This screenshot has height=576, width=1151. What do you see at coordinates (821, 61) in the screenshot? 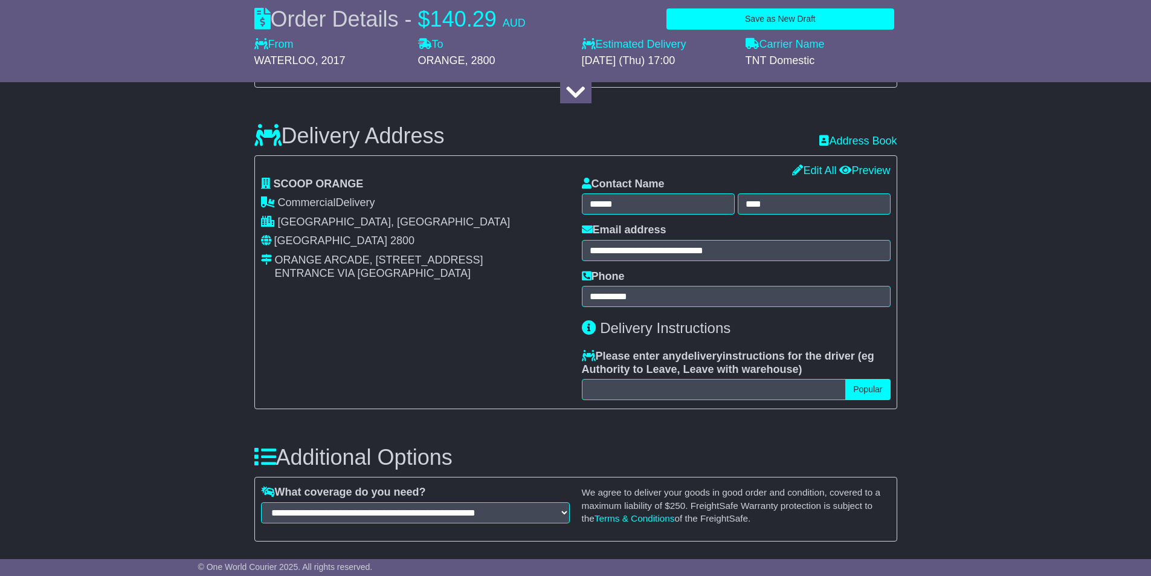
I see `div: TNT Domestic` at bounding box center [821, 61].